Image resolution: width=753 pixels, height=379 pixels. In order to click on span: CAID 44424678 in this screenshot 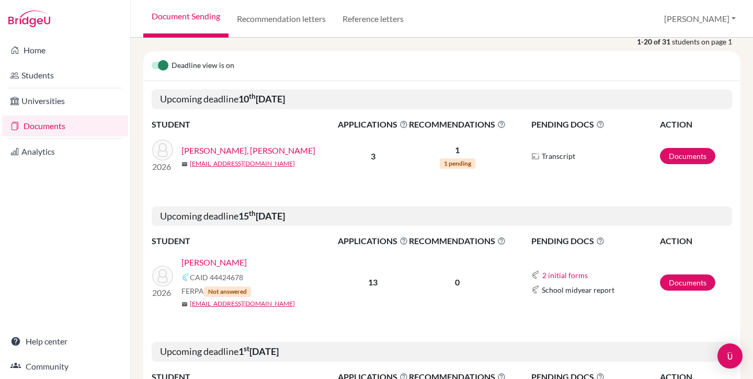, I will do `click(217, 277)`.